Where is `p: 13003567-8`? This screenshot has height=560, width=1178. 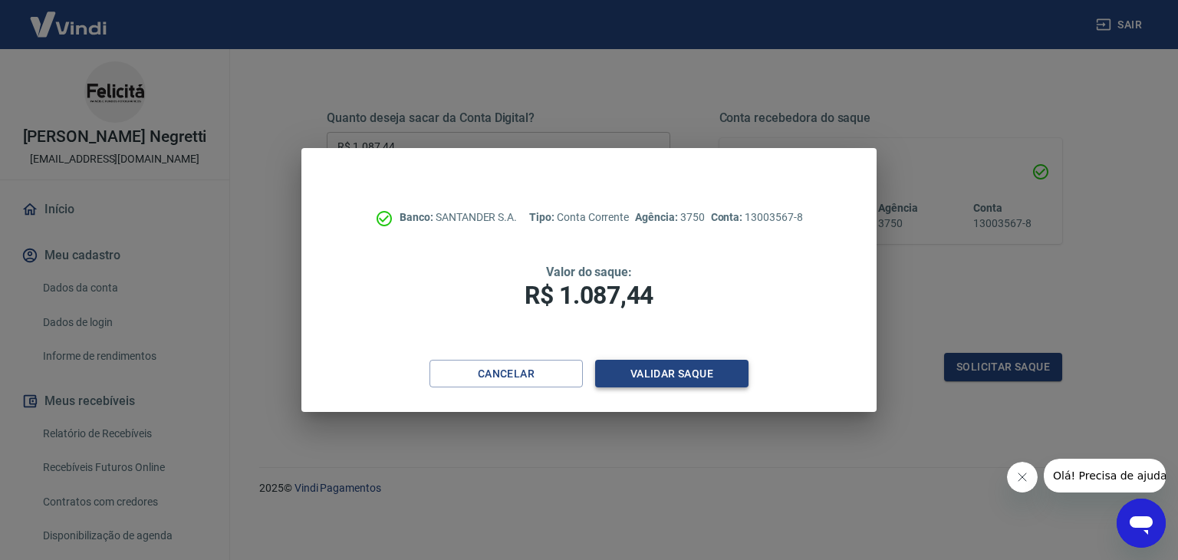
p: 13003567-8 is located at coordinates (757, 217).